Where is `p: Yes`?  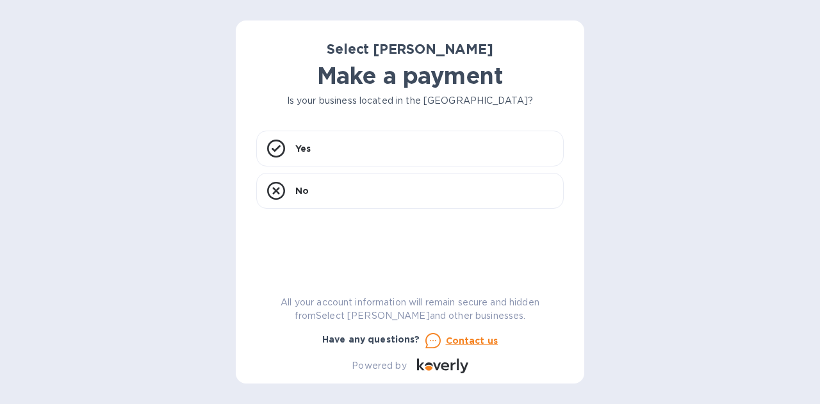 p: Yes is located at coordinates (303, 149).